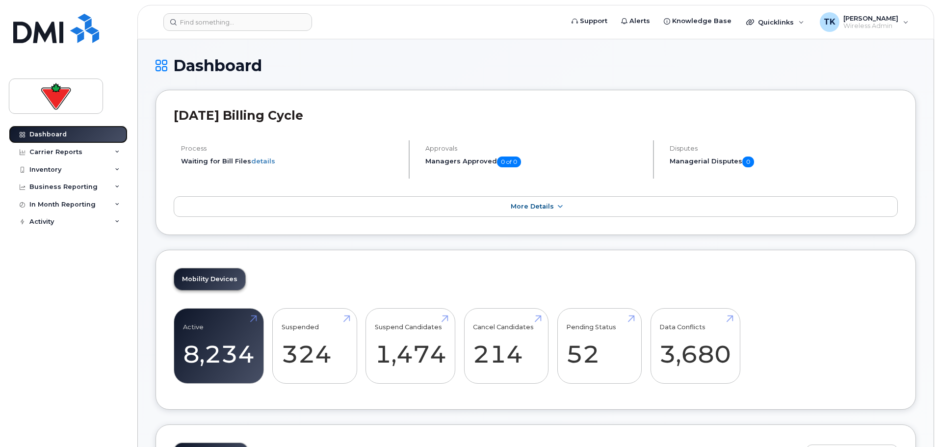  What do you see at coordinates (535, 162) in the screenshot?
I see `h5: Managers Approved` at bounding box center [535, 162].